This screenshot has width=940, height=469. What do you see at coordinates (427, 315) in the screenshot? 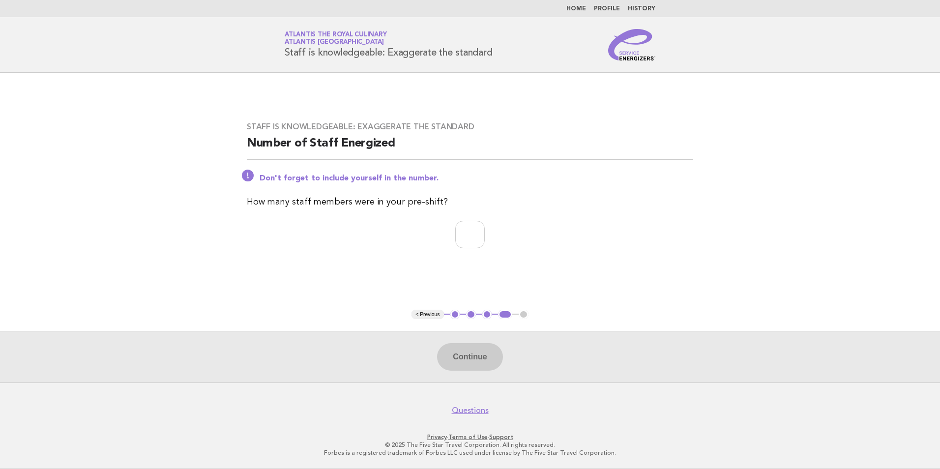
I see `button: < Previous` at bounding box center [427, 315].